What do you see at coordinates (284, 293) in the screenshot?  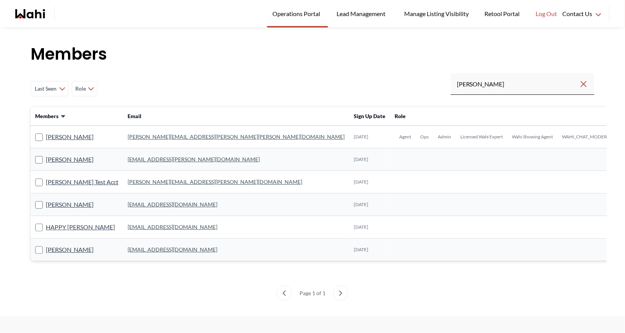 I see `button: previous page` at bounding box center [284, 293].